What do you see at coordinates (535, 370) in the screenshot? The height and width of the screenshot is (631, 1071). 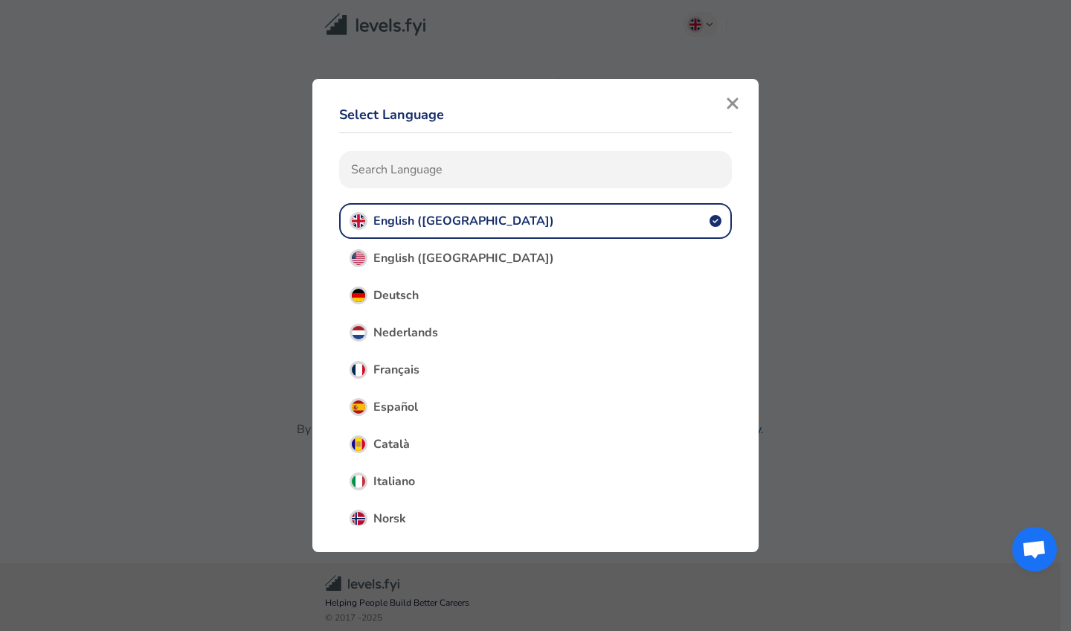 I see `button: FrenchFrançais` at bounding box center [535, 370].